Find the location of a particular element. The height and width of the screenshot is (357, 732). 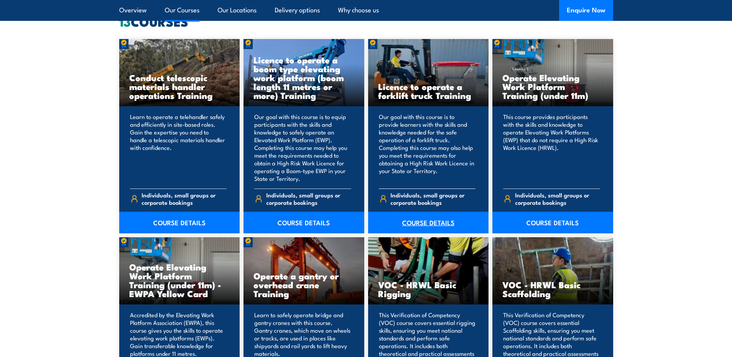

p: Our goal with this course is to provide learners with the skills and knowledge needed for the saf... is located at coordinates (427, 147).